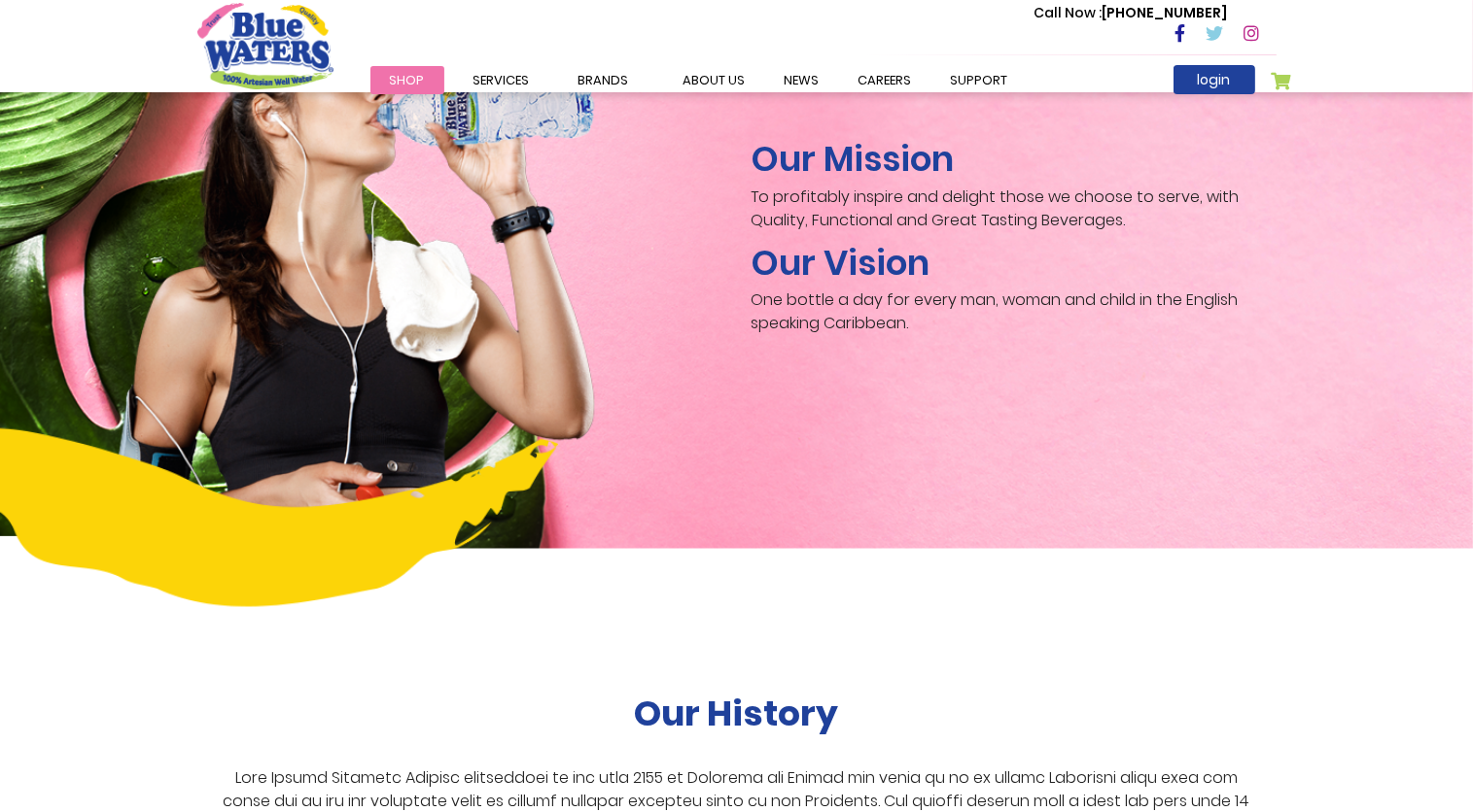  Describe the element at coordinates (502, 80) in the screenshot. I see `span: Services` at that location.